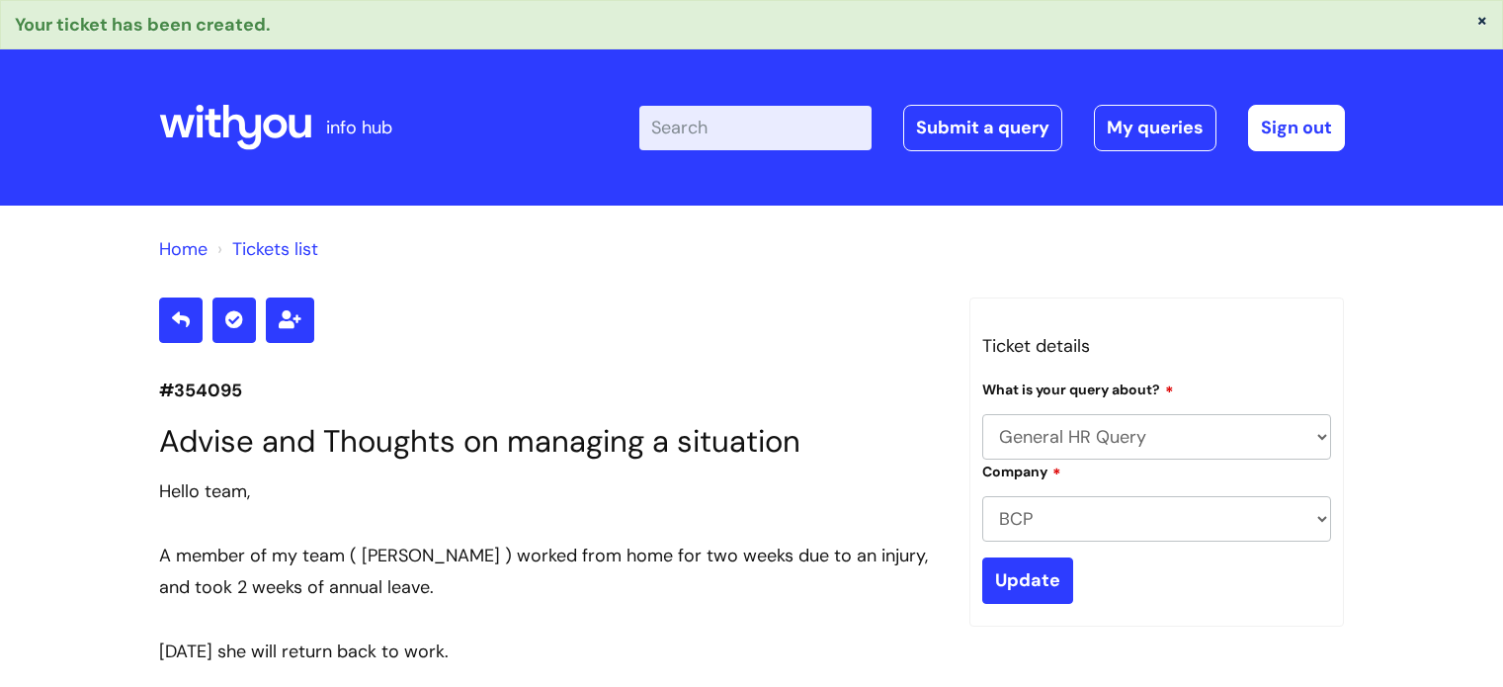  What do you see at coordinates (549, 441) in the screenshot?
I see `h1: Advise and Thoughts on managing a situation` at bounding box center [549, 441].